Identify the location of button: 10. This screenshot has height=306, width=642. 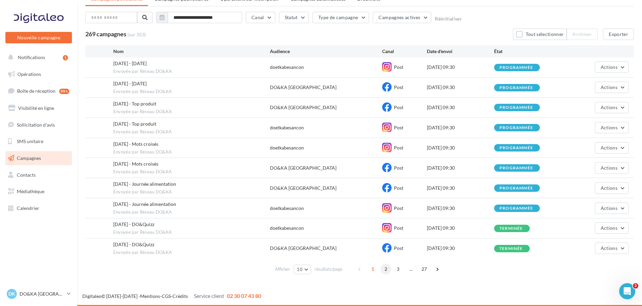
(302, 270).